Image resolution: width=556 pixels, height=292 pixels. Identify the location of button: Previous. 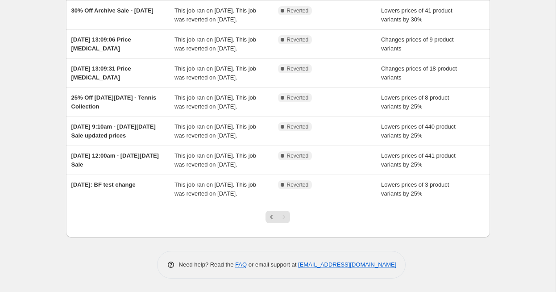
(272, 217).